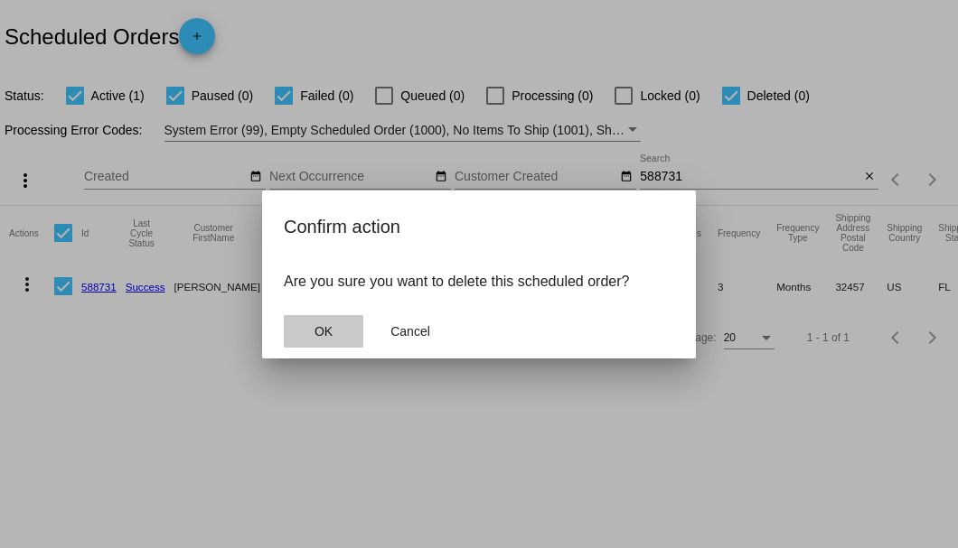  Describe the element at coordinates (479, 282) in the screenshot. I see `p: Are you sure you want to delete this scheduled order?` at that location.